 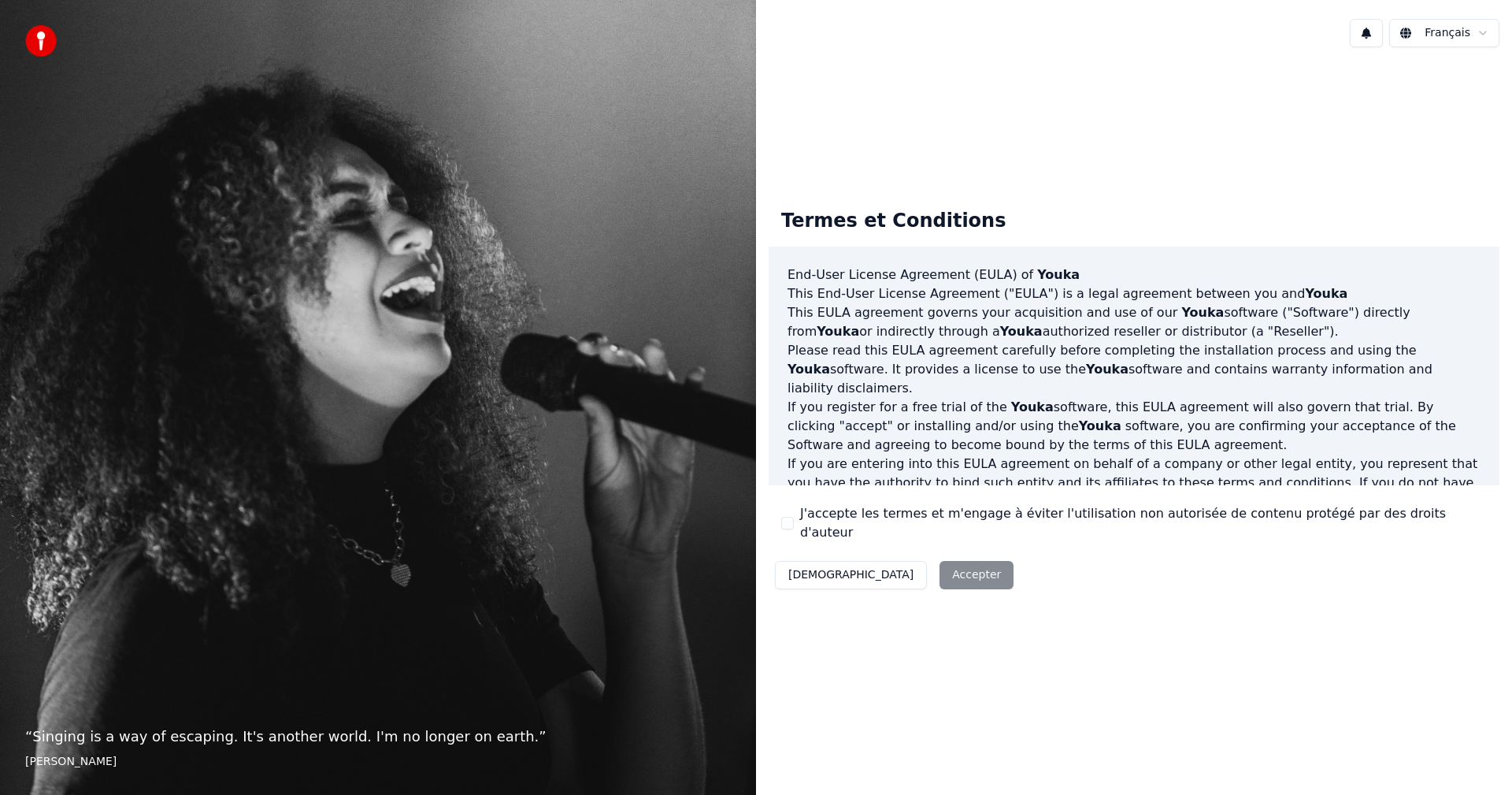 What do you see at coordinates (1134, 426) in the screenshot?
I see `p: If you register for a free trial of the software, this EULA agreement will also govern that trial...` at bounding box center [1134, 426].